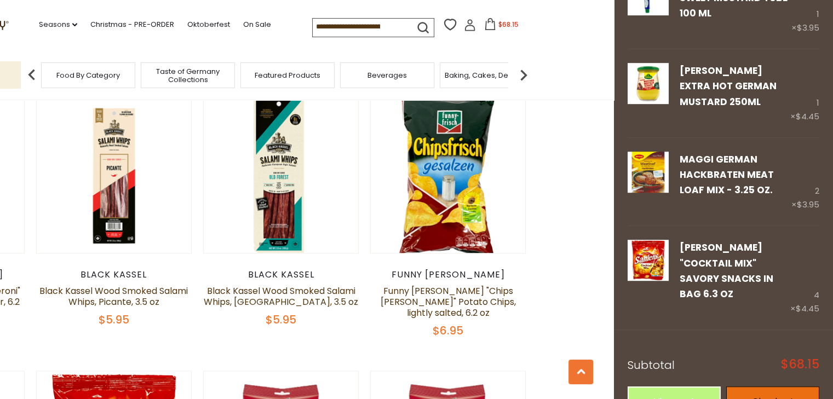 This screenshot has height=399, width=833. I want to click on a: Beverages, so click(387, 75).